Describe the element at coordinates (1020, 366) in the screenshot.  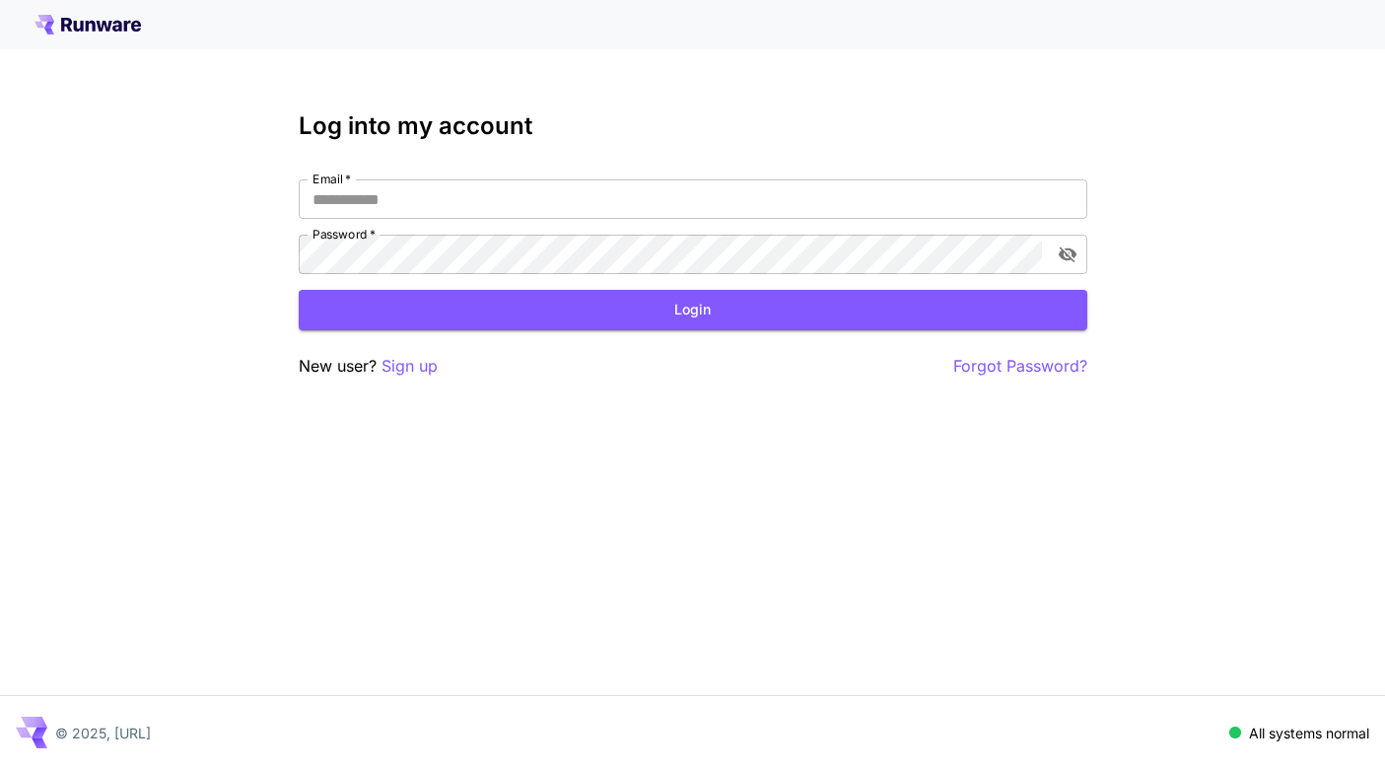
I see `p: Forgot Password?` at that location.